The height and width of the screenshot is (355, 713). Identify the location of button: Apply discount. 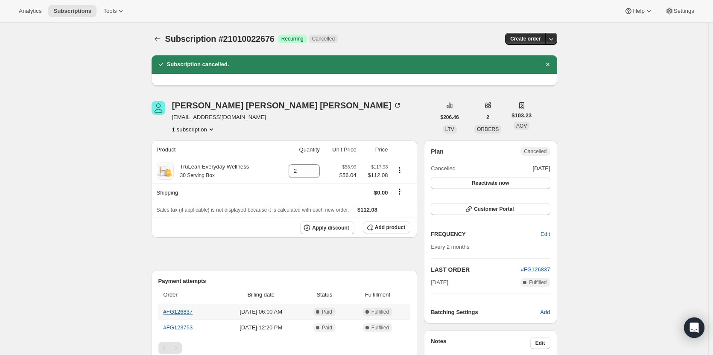
(327, 228).